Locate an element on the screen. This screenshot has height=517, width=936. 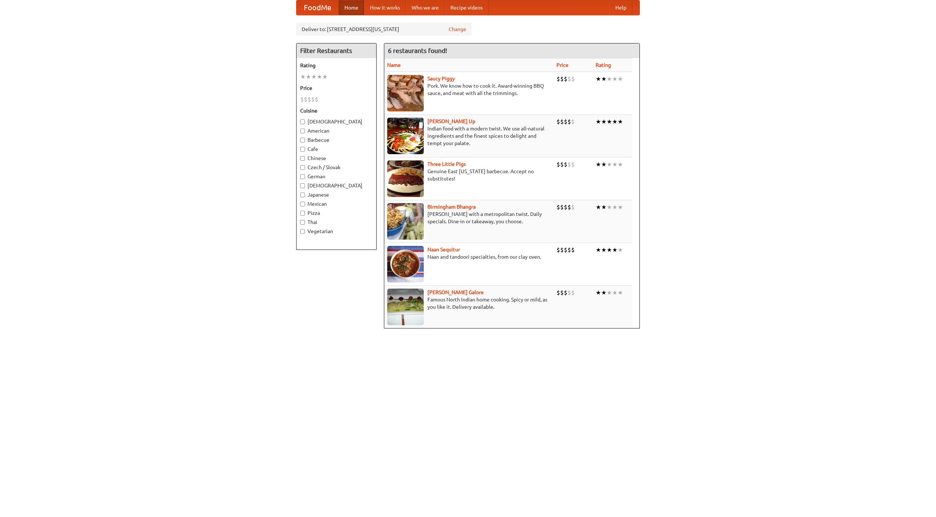
a: Three Little Pigs is located at coordinates (446, 164).